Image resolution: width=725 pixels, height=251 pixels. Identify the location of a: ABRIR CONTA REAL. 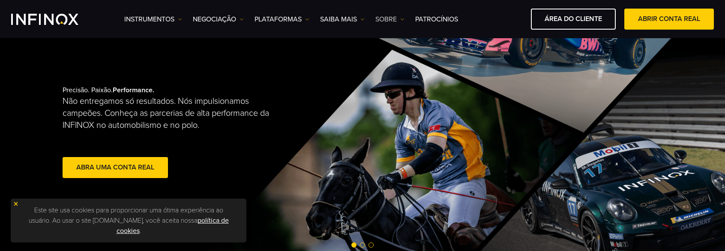
(669, 19).